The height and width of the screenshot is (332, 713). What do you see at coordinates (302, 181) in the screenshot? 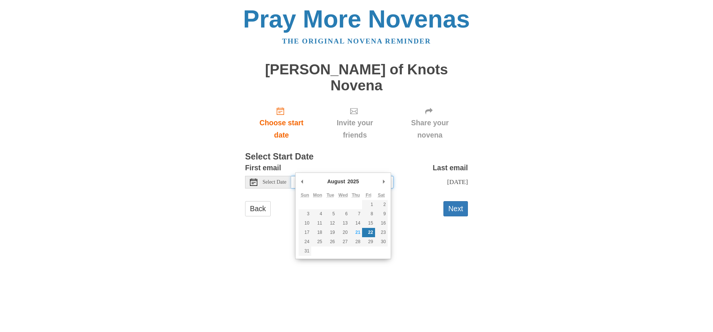
I see `button: Previous Month` at bounding box center [302, 181].